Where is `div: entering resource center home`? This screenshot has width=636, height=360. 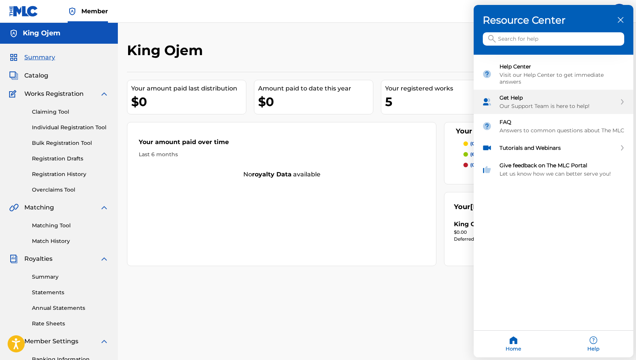 div: entering resource center home is located at coordinates (554, 118).